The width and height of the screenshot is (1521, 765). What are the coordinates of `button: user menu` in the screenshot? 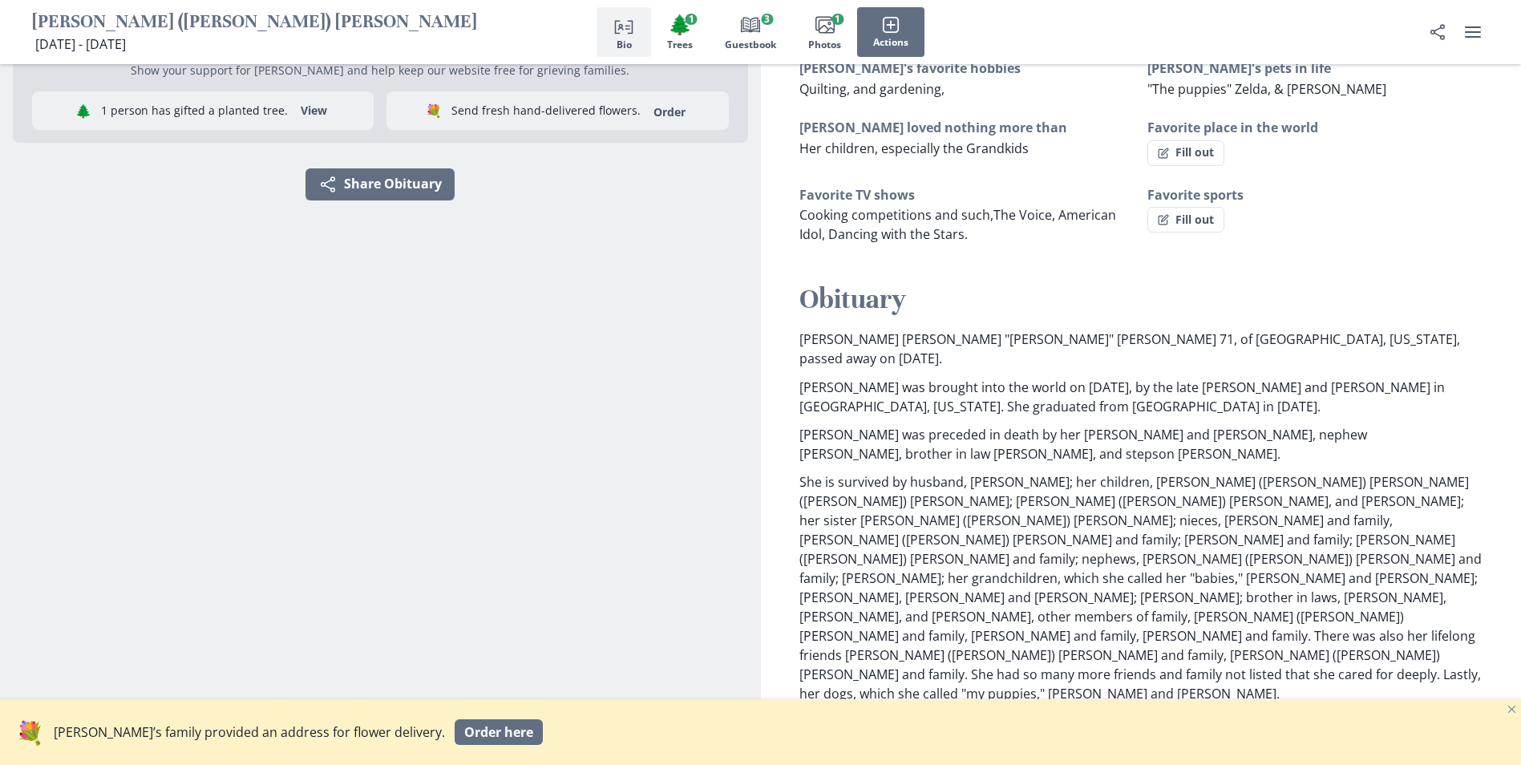 It's located at (1473, 32).